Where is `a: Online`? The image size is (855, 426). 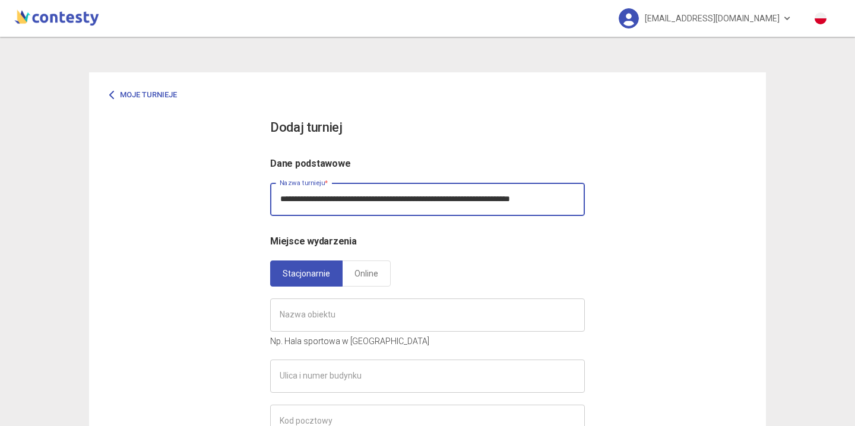 a: Online is located at coordinates (366, 274).